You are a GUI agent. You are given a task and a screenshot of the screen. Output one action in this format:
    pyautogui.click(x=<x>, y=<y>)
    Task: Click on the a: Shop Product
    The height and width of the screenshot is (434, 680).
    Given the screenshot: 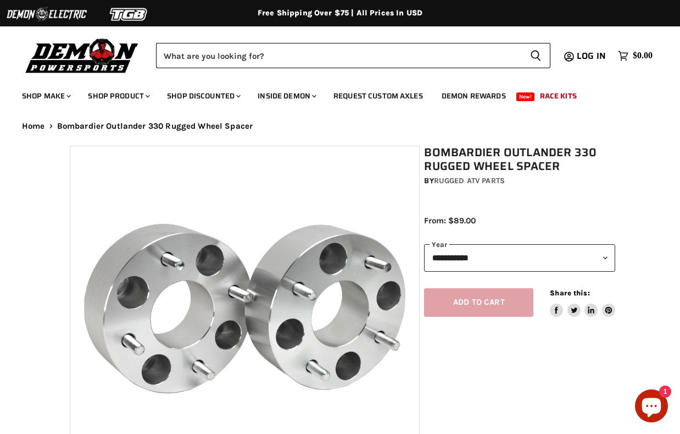 What is the action you would take?
    pyautogui.click(x=118, y=96)
    